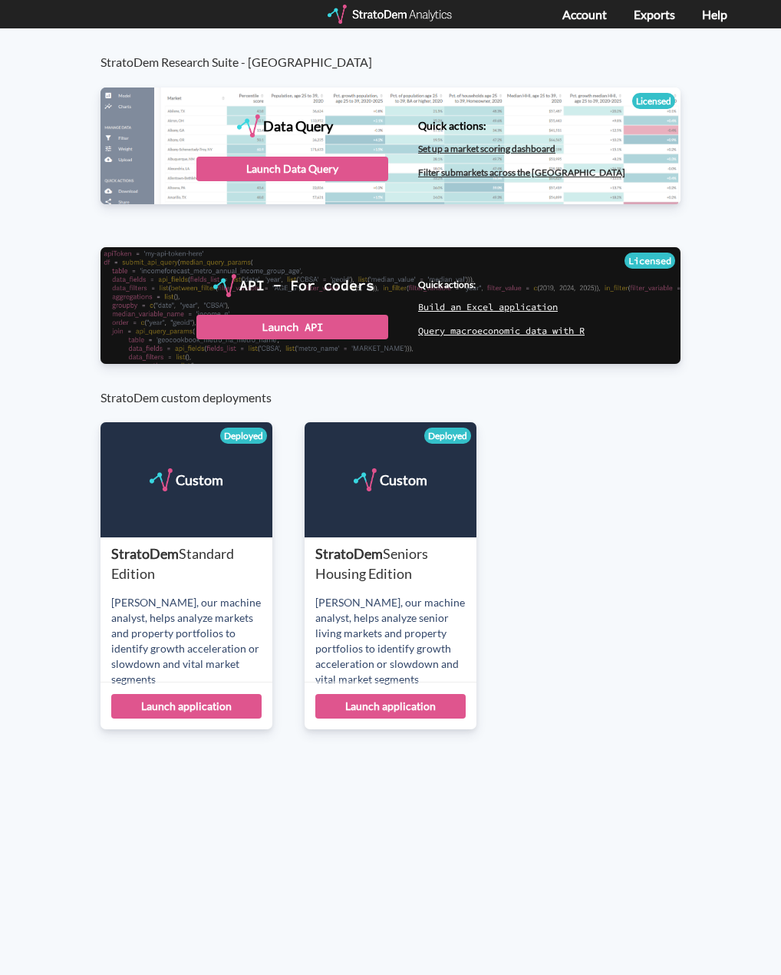  Describe the element at coordinates (307, 285) in the screenshot. I see `div: API - For coders` at that location.